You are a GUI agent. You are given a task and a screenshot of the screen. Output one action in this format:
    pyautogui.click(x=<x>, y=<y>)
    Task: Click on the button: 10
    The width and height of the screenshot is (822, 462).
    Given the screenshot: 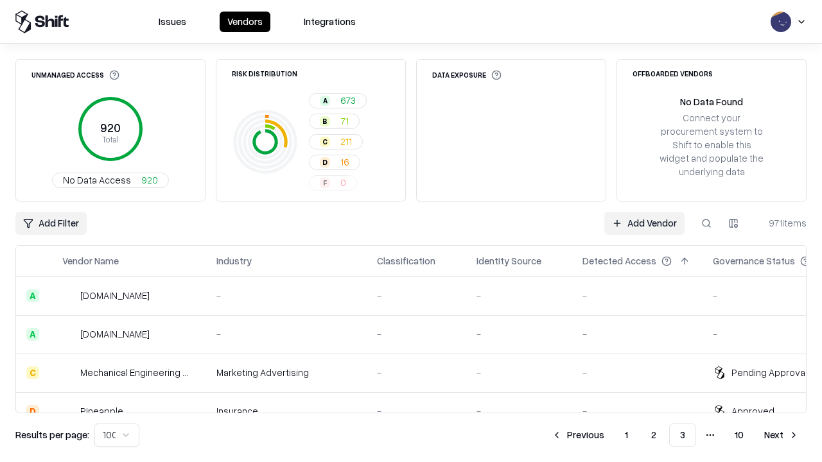 What is the action you would take?
    pyautogui.click(x=739, y=435)
    